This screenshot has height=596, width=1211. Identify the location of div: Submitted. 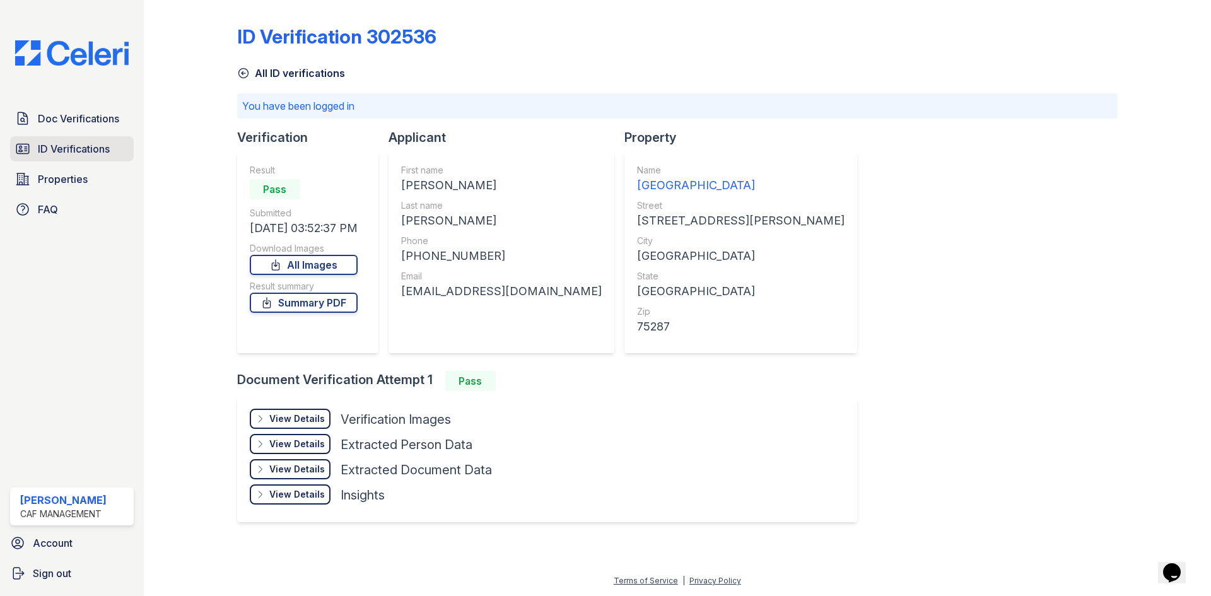
(303, 213).